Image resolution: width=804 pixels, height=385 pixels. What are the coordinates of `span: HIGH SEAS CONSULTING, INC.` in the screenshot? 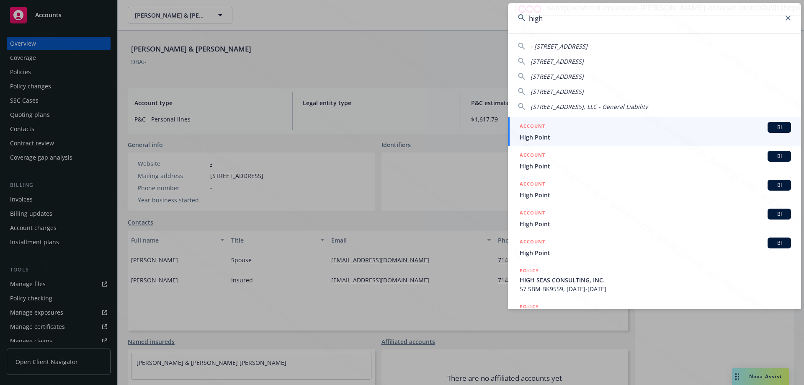 It's located at (655, 280).